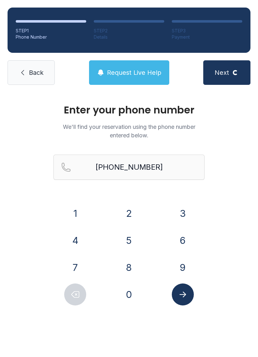 The image size is (258, 357). What do you see at coordinates (129, 131) in the screenshot?
I see `p: We'll find your reservation using the phone number entered below.` at bounding box center [129, 131].